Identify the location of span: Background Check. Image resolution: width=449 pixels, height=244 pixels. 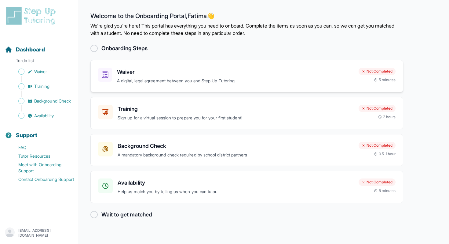
(53, 101).